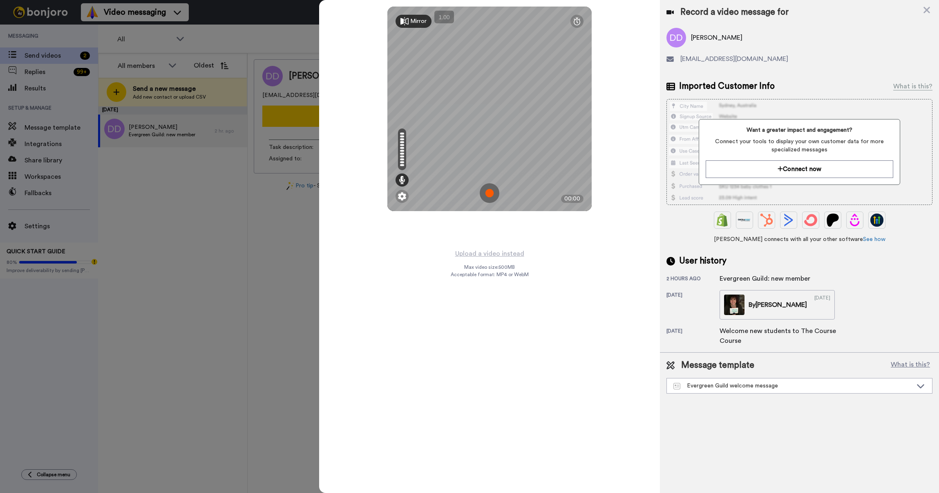 The height and width of the screenshot is (493, 939). I want to click on div: 2 hours ago, so click(693, 279).